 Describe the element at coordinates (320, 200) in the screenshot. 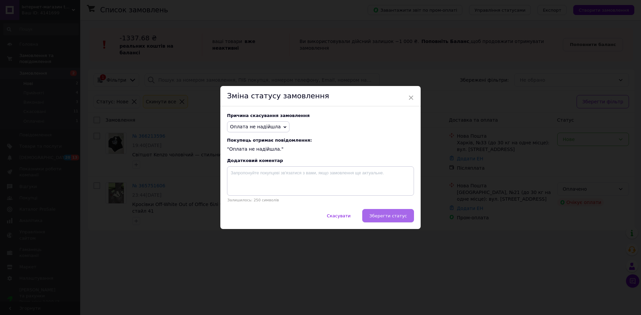

I see `p: Залишилось: 250 символів` at that location.